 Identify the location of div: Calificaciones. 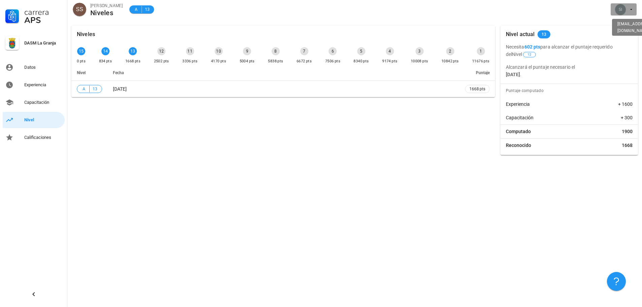
(43, 137).